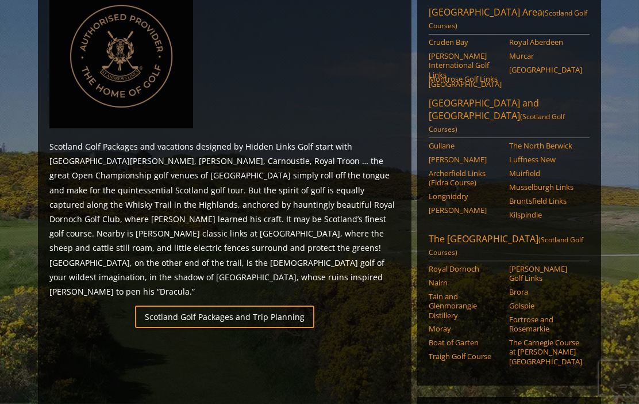 The width and height of the screenshot is (639, 404). Describe the element at coordinates (465, 306) in the screenshot. I see `a: Tain and Glenmorangie Distillery` at that location.